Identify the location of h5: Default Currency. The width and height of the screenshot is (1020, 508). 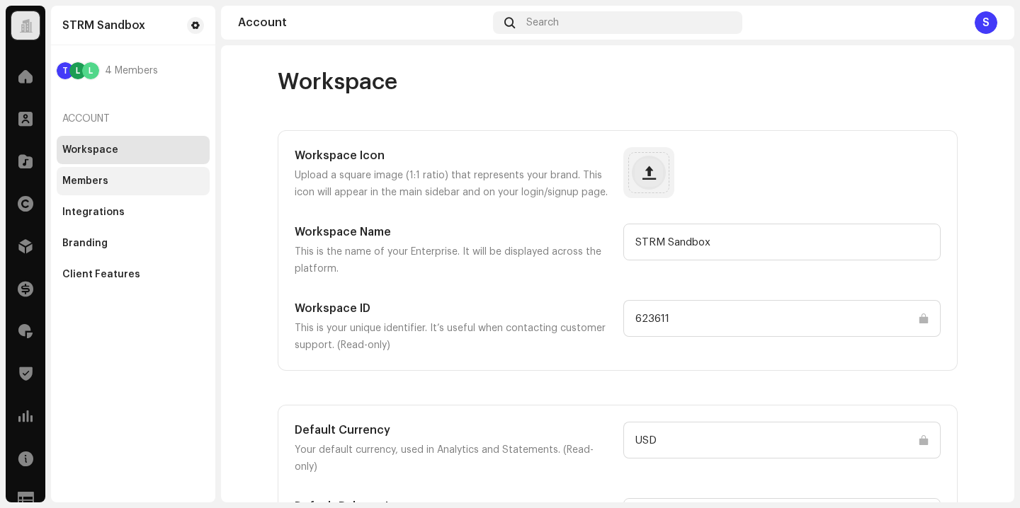
(453, 431).